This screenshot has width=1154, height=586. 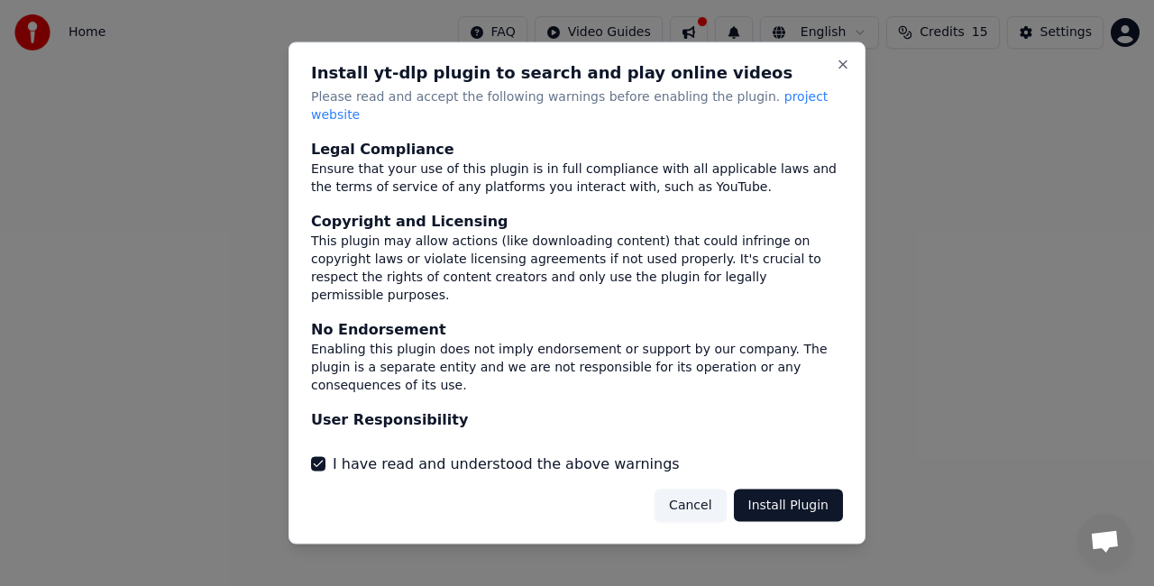 What do you see at coordinates (788, 505) in the screenshot?
I see `button: Install Plugin` at bounding box center [788, 505].